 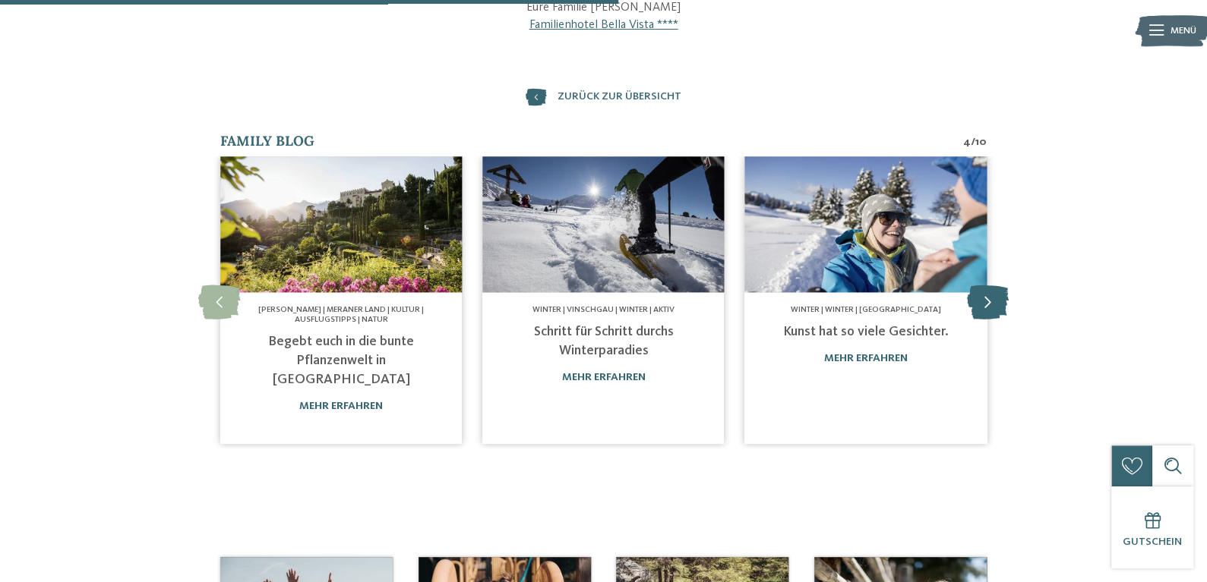 What do you see at coordinates (866, 332) in the screenshot?
I see `a: Kunst hat so viele Gesichter.` at bounding box center [866, 332].